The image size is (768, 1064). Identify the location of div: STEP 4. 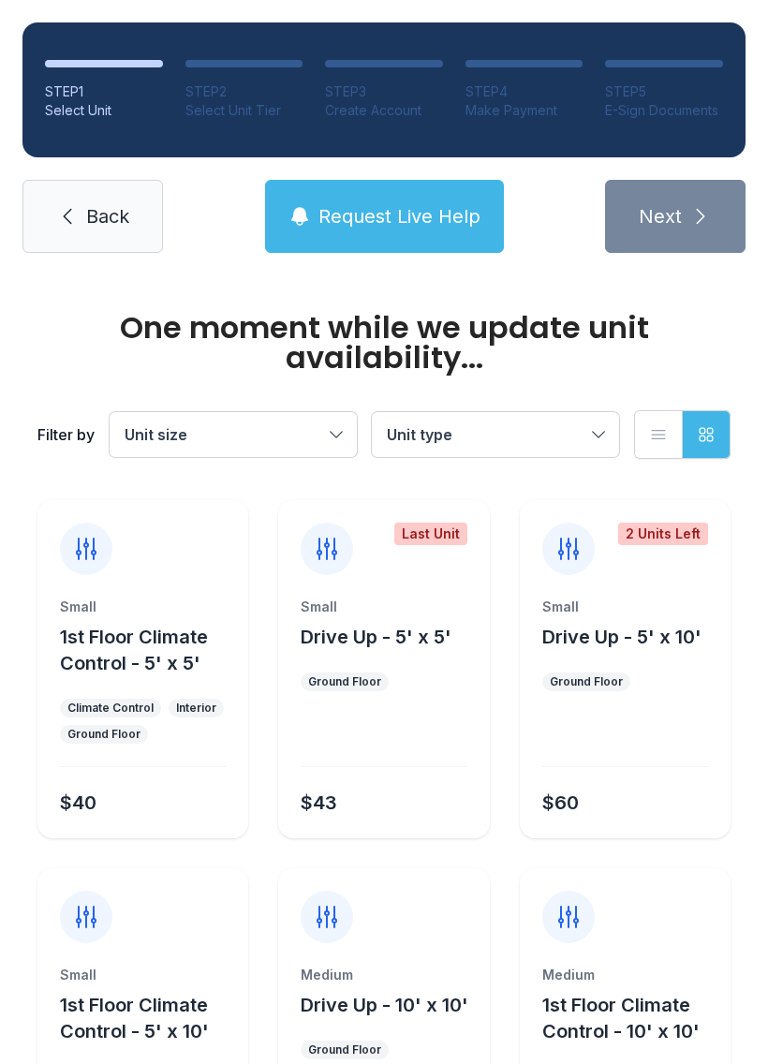
(525, 92).